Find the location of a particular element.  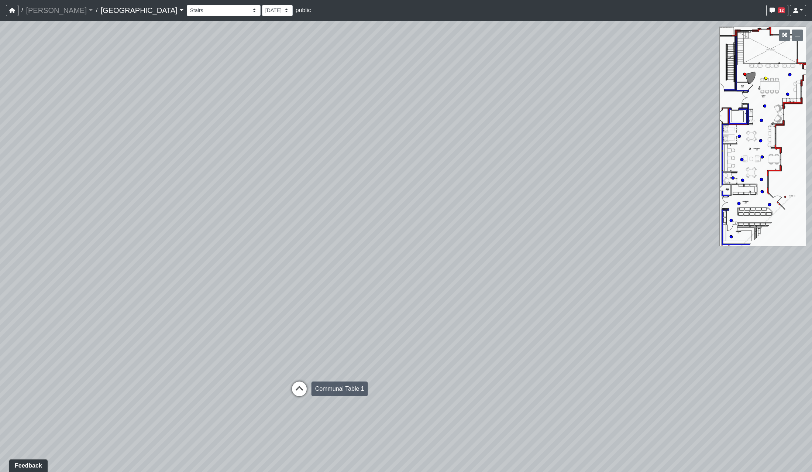

span: 12 is located at coordinates (781, 10).